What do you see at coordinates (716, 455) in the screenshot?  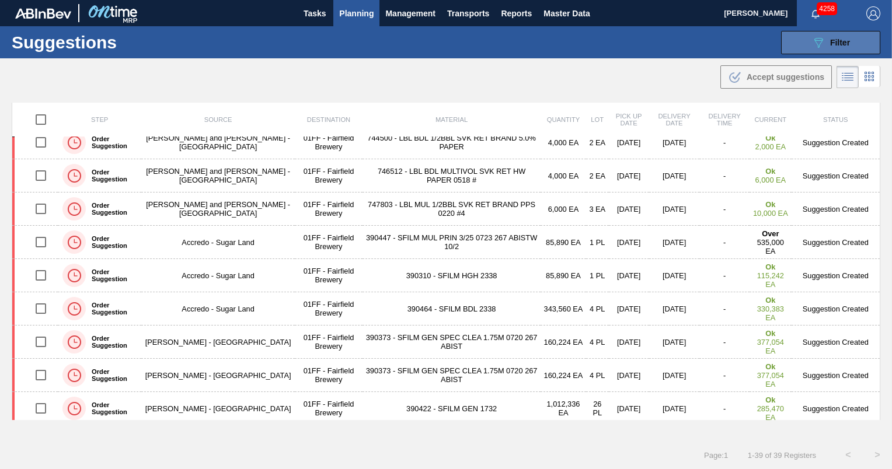 I see `span: Page : 1` at bounding box center [716, 455].